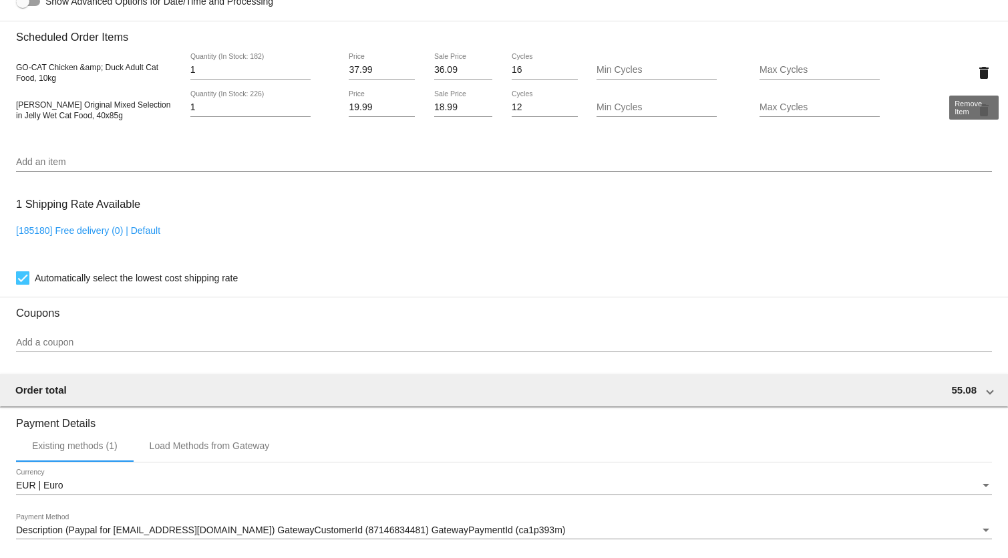 This screenshot has height=558, width=1008. Describe the element at coordinates (504, 343) in the screenshot. I see `input: Add a coupon` at that location.